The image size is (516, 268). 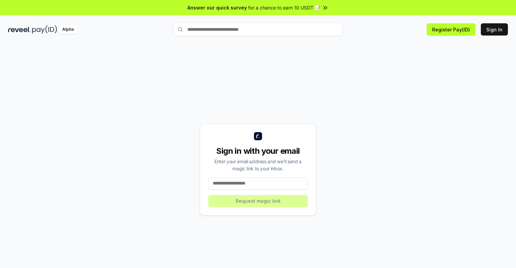 I want to click on button: Register Pay(ID), so click(x=451, y=29).